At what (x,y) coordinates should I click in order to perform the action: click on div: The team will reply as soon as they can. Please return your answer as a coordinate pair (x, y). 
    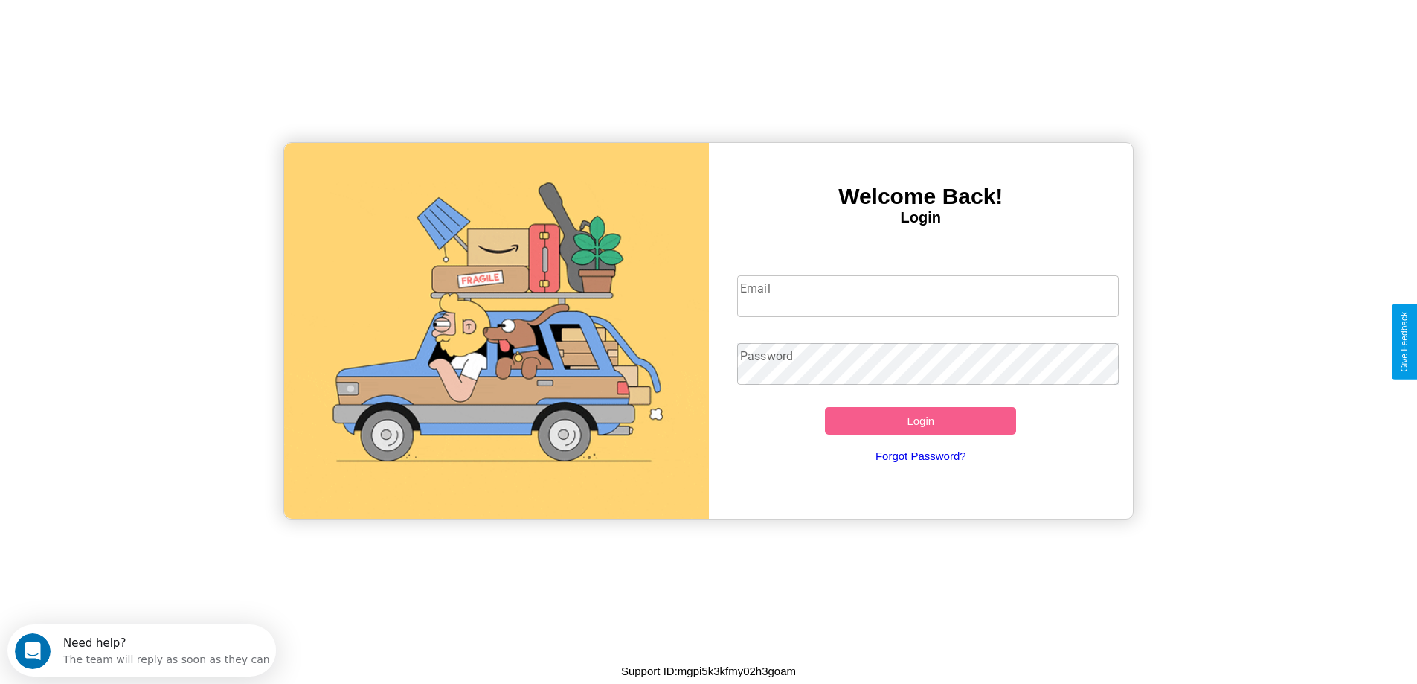
    Looking at the image, I should click on (159, 32).